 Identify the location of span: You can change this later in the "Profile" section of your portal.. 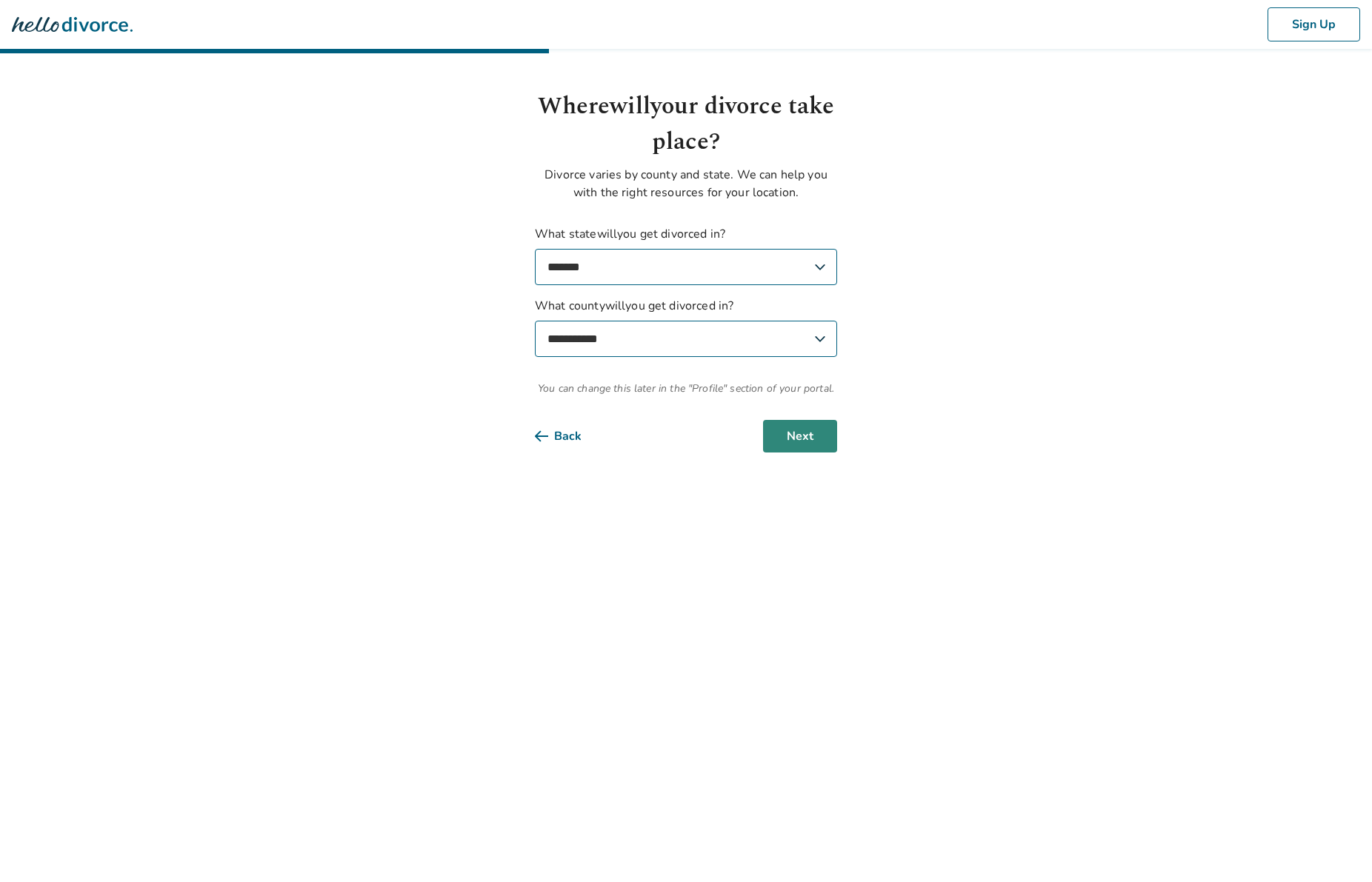
(686, 388).